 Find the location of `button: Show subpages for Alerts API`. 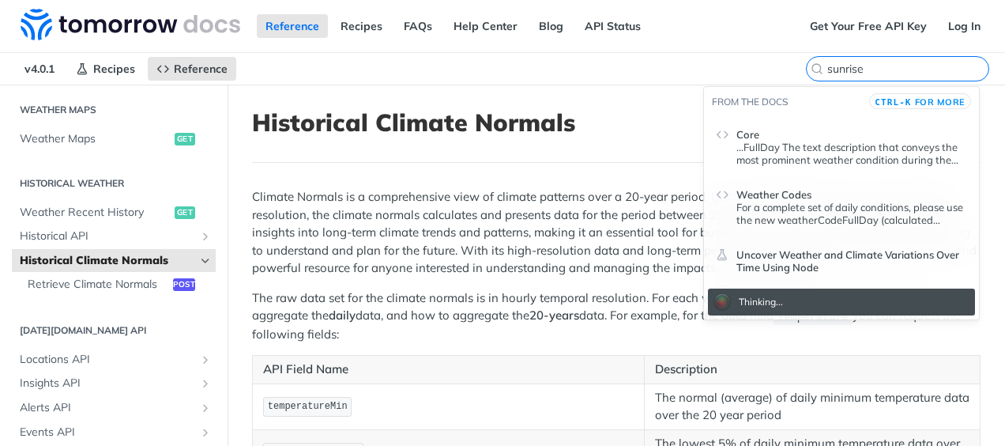

button: Show subpages for Alerts API is located at coordinates (205, 408).